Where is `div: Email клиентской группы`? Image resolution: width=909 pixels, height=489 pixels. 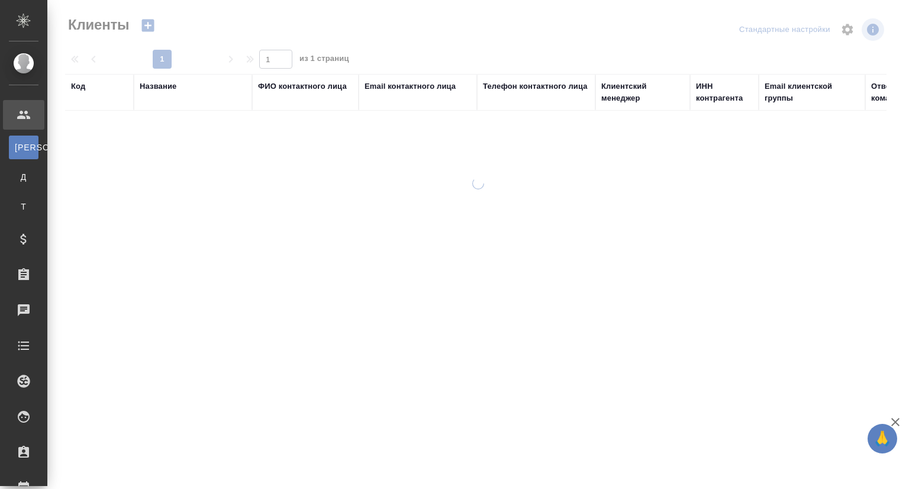 div: Email клиентской группы is located at coordinates (812, 92).